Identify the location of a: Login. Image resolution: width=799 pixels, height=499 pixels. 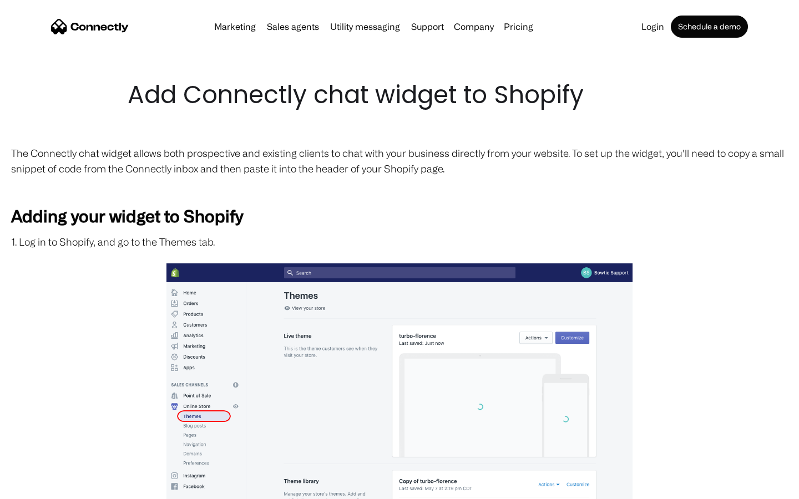
(653, 27).